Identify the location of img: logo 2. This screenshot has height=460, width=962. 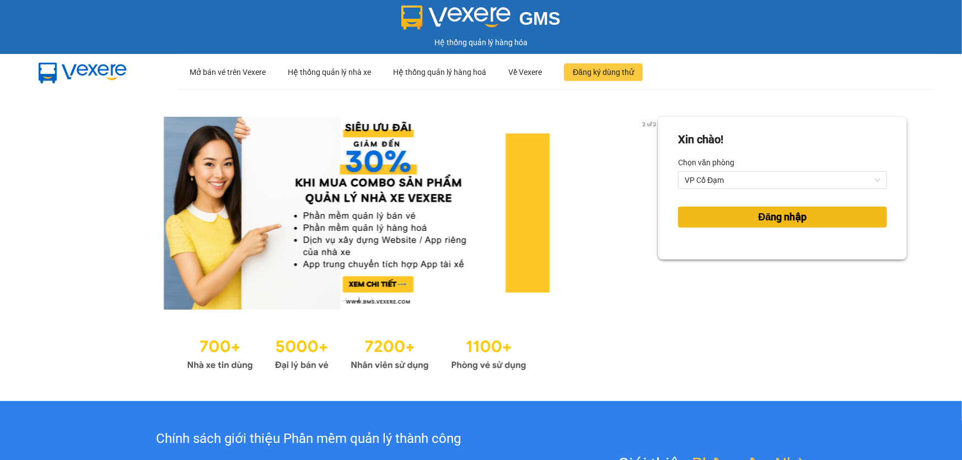
(456, 18).